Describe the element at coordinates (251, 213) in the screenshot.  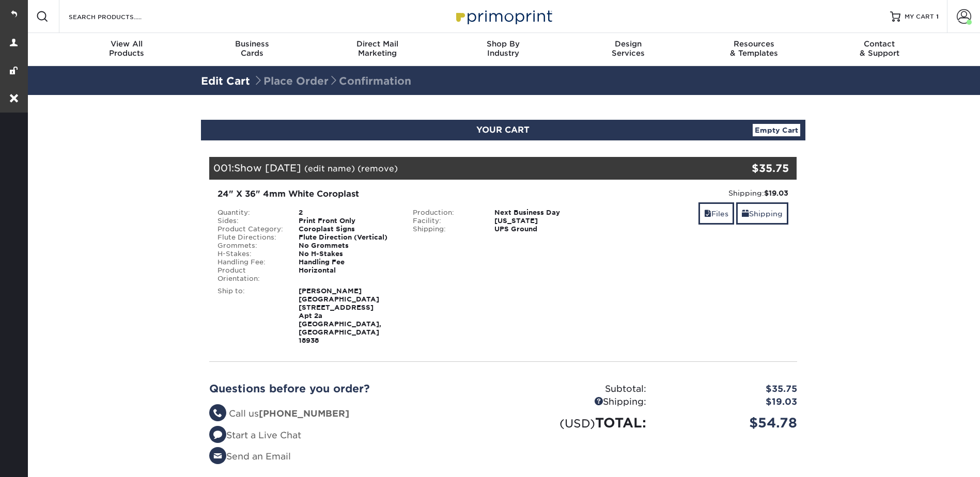
I see `div: Quantity:` at that location.